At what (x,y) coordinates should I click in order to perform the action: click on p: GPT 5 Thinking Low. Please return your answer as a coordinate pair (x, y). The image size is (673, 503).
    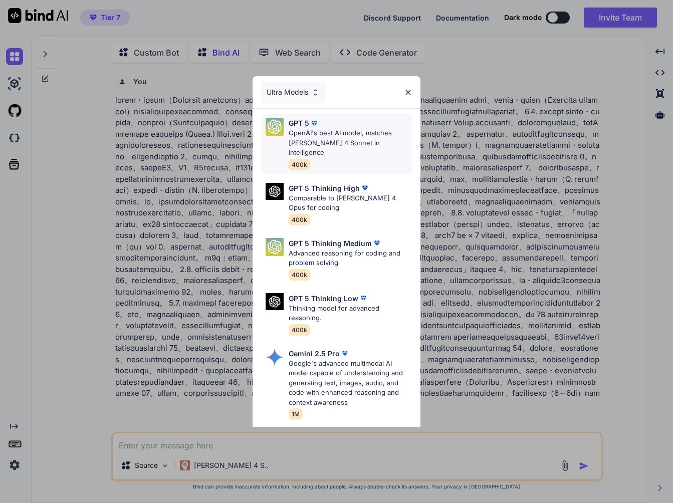
    Looking at the image, I should click on (323, 298).